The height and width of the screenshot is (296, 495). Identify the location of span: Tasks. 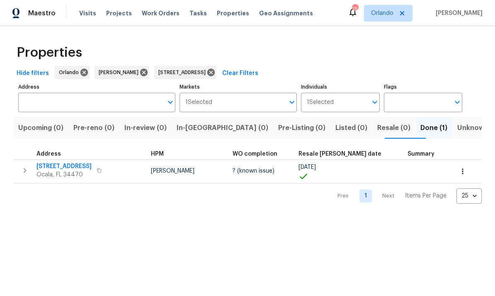
(198, 13).